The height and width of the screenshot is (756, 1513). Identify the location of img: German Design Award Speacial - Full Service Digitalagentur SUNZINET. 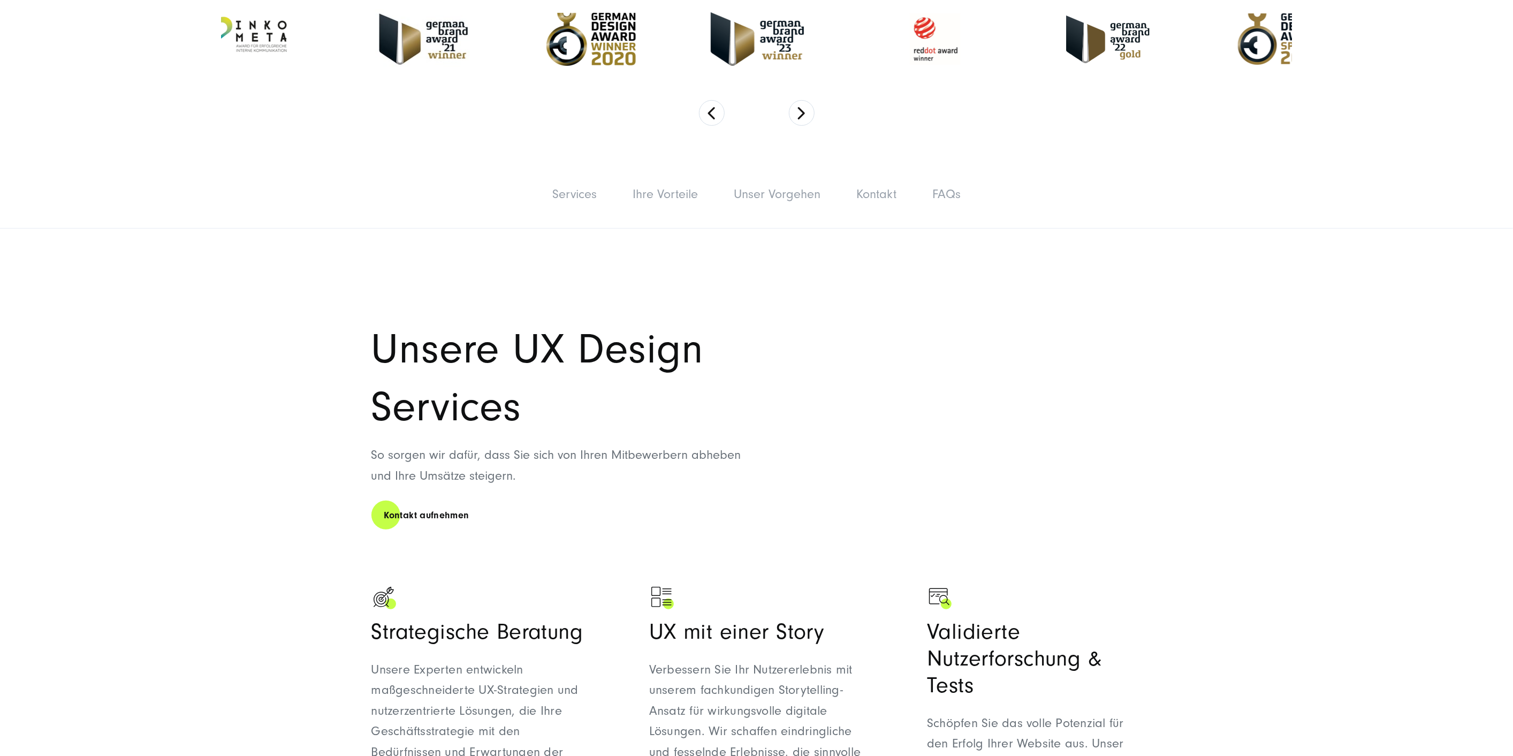
(1281, 39).